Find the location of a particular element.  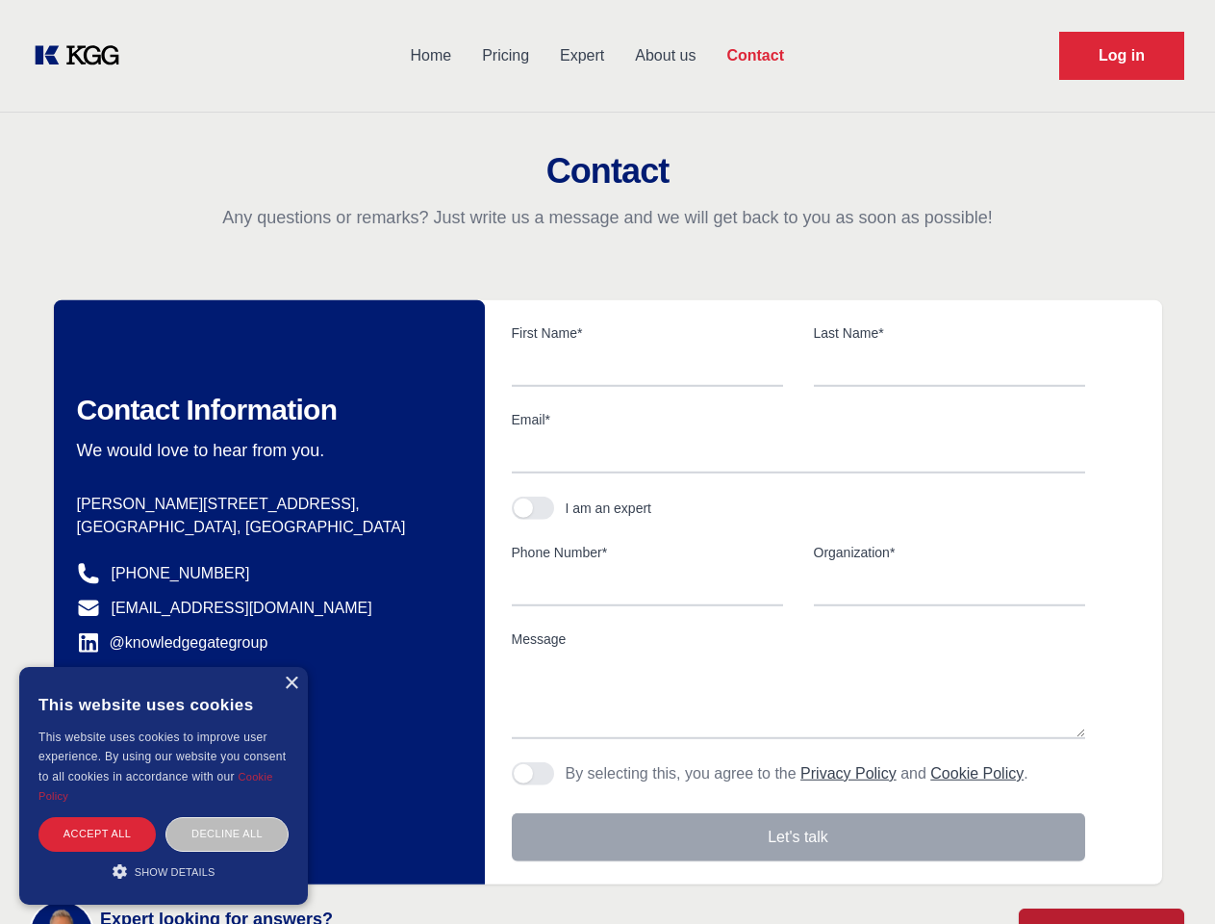

a: Contact is located at coordinates (755, 56).